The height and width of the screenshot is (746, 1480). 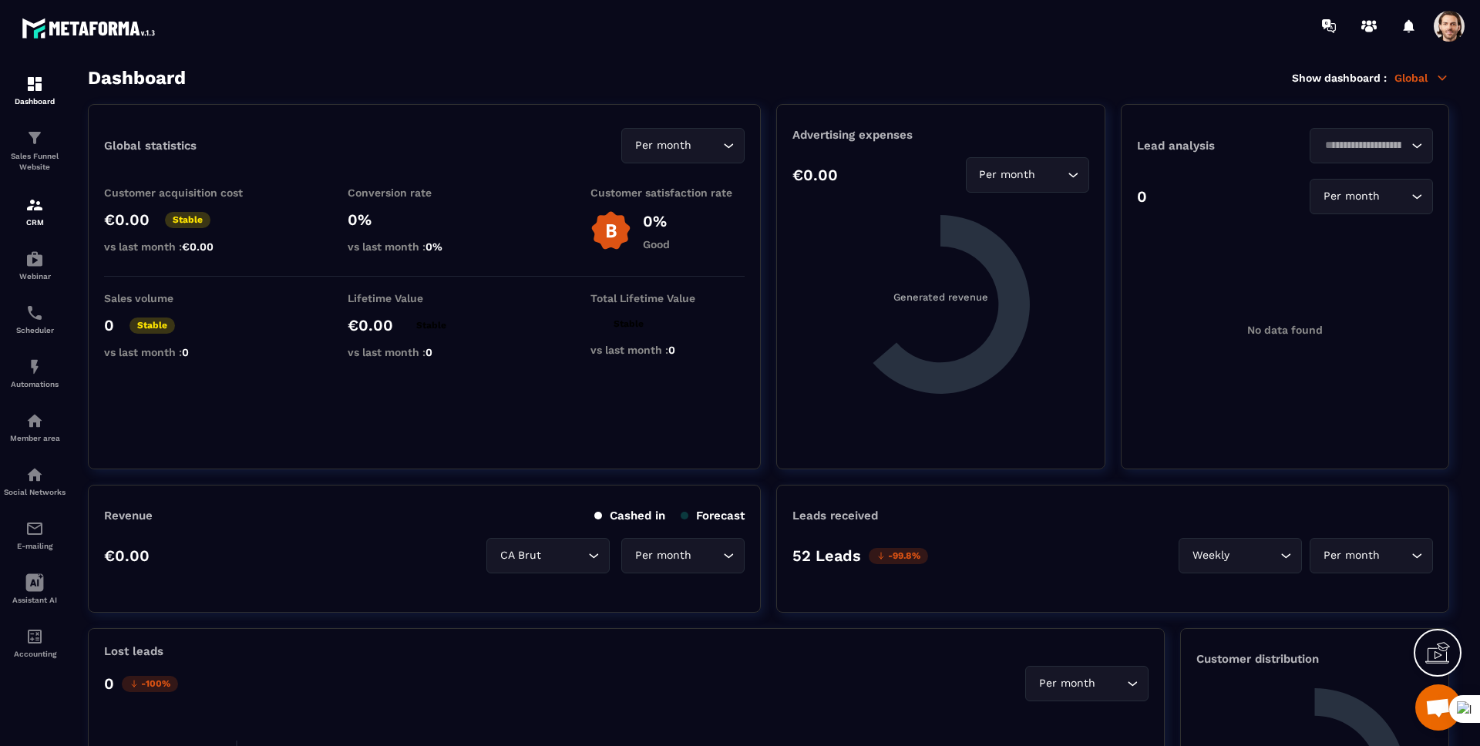 I want to click on p: Advertising expenses, so click(x=940, y=135).